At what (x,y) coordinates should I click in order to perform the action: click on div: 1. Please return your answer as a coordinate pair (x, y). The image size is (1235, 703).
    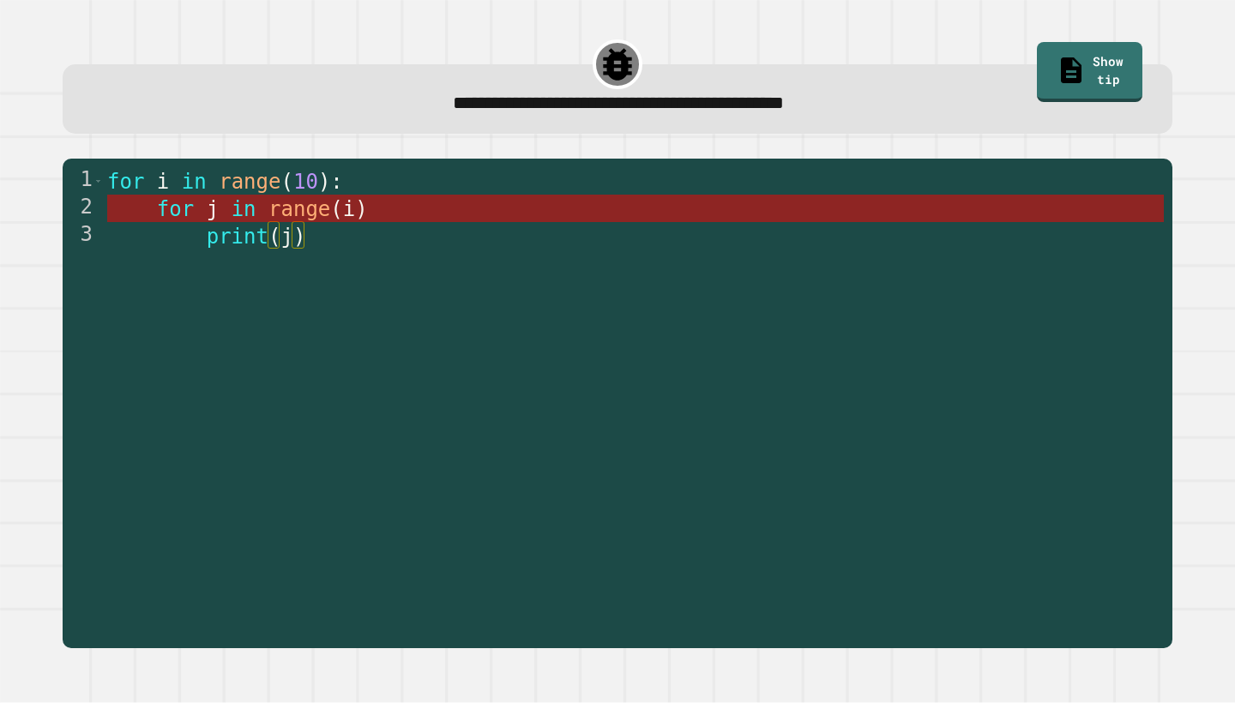
    Looking at the image, I should click on (83, 181).